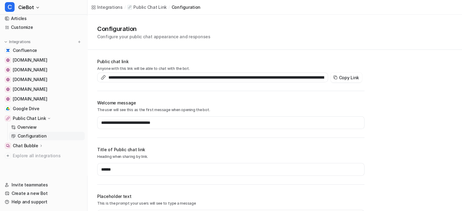 The height and width of the screenshot is (211, 462). I want to click on img: app.cieblink.com, so click(8, 80).